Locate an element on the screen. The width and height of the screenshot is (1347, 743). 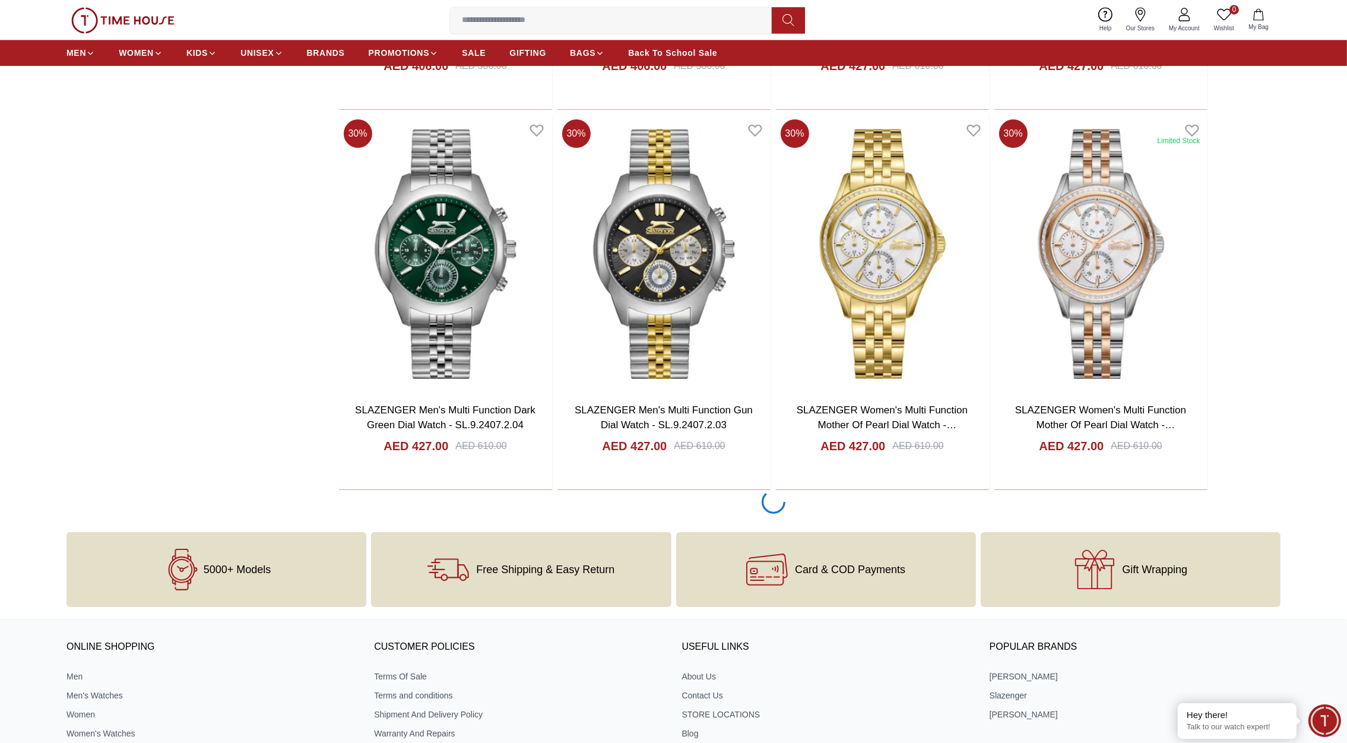
a: GIFTING is located at coordinates (528, 53).